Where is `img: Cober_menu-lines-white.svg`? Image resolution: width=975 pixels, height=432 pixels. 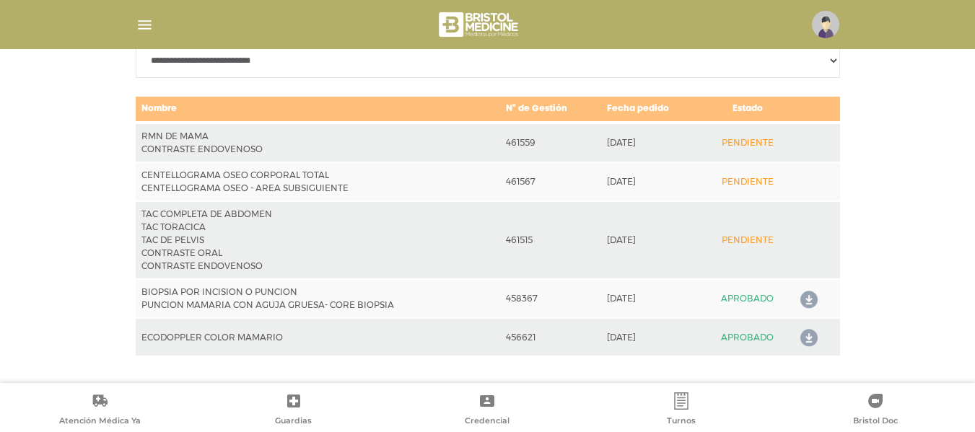
img: Cober_menu-lines-white.svg is located at coordinates (144, 25).